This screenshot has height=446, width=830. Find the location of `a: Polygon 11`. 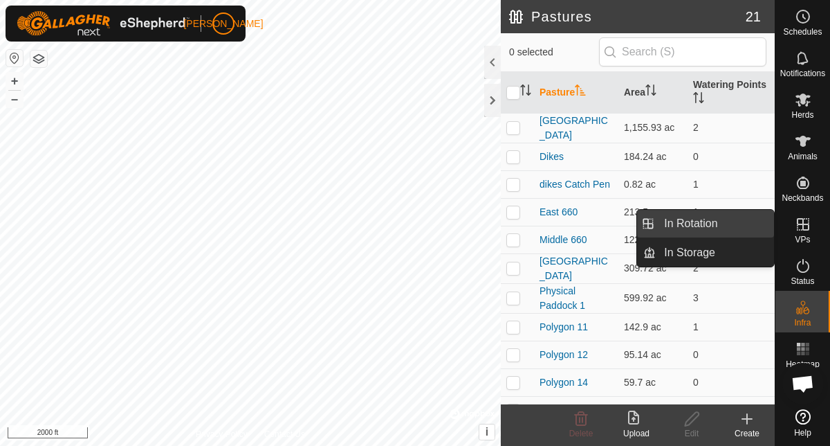

a: Polygon 11 is located at coordinates (564, 327).